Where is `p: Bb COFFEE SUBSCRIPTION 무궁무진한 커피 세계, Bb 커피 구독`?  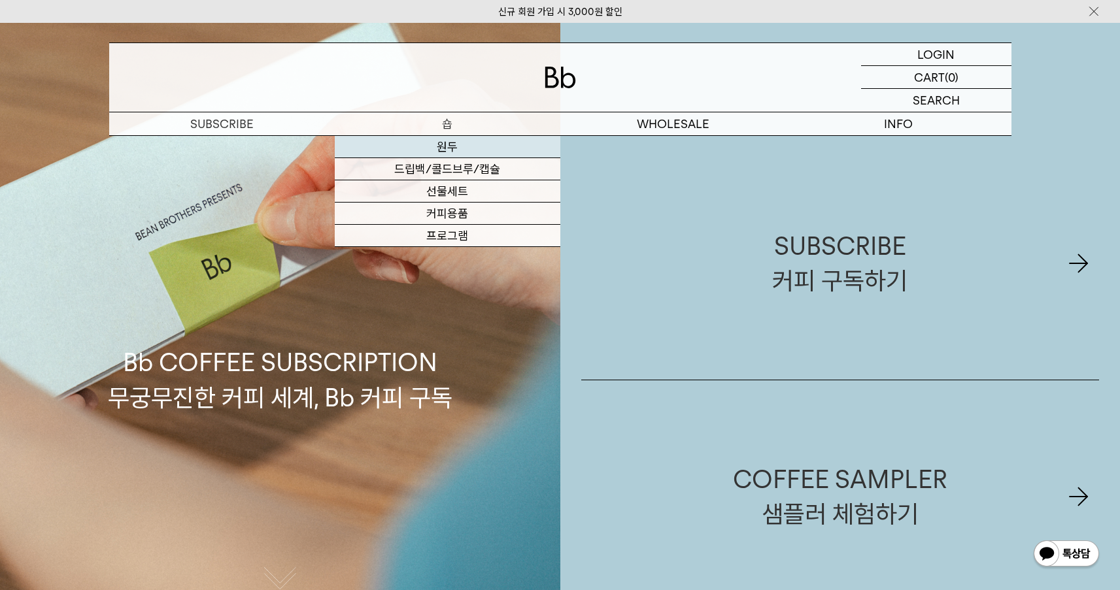
p: Bb COFFEE SUBSCRIPTION 무궁무진한 커피 세계, Bb 커피 구독 is located at coordinates (280, 318).